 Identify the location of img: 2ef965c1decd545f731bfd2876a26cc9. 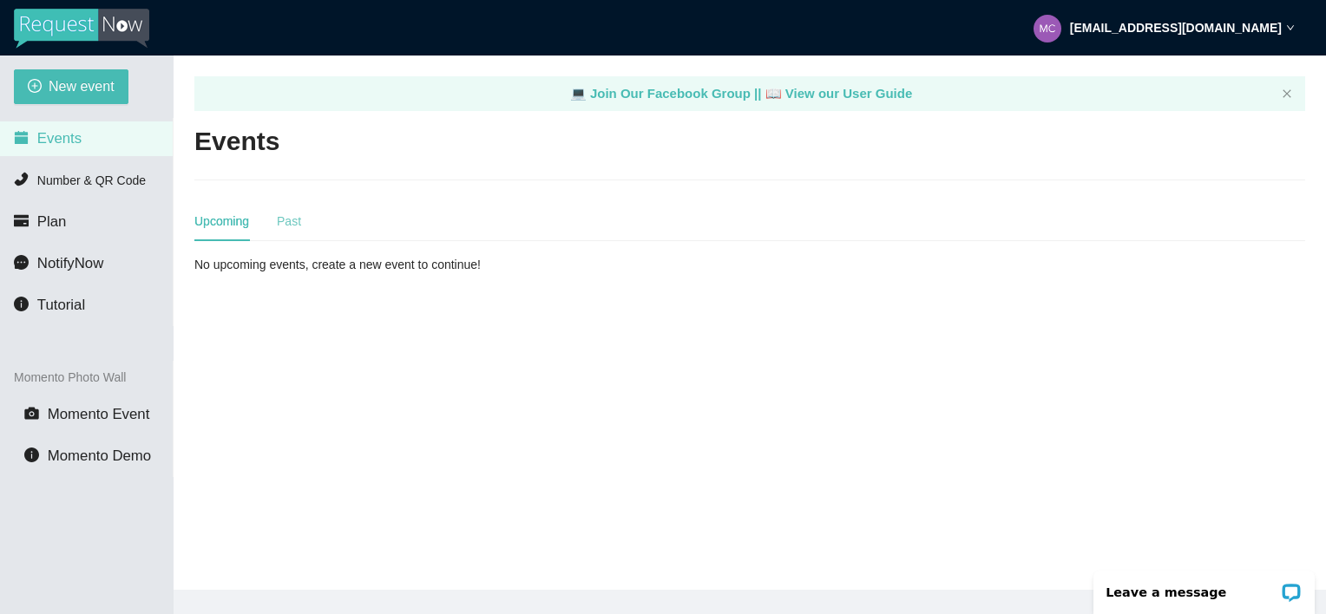
(1047, 29).